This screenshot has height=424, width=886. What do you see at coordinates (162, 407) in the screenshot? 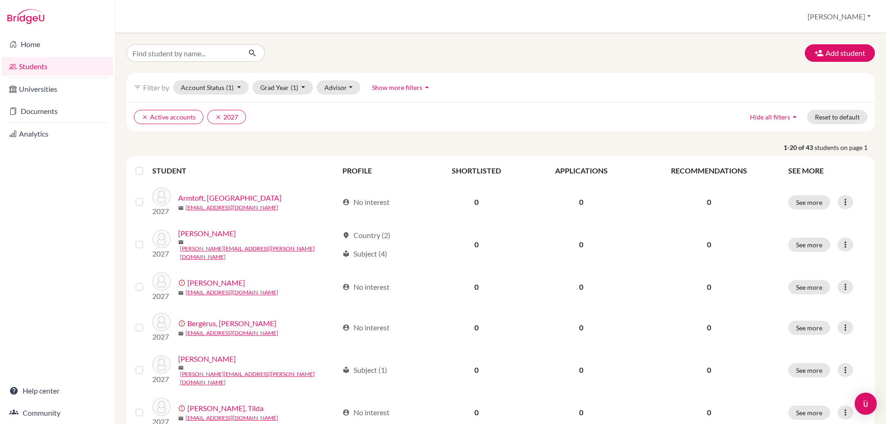
I see `img: Carlsson, Tilda` at bounding box center [162, 407].